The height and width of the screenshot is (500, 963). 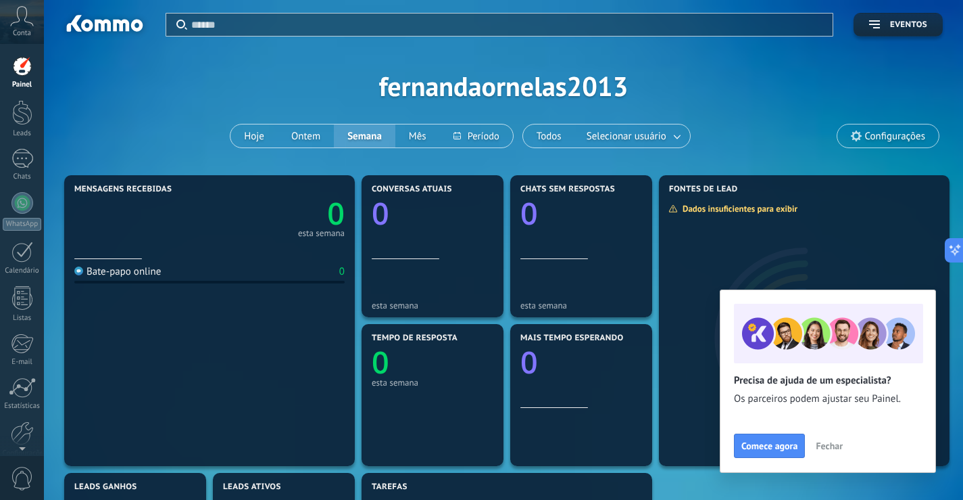 I want to click on div: Painel, so click(x=22, y=85).